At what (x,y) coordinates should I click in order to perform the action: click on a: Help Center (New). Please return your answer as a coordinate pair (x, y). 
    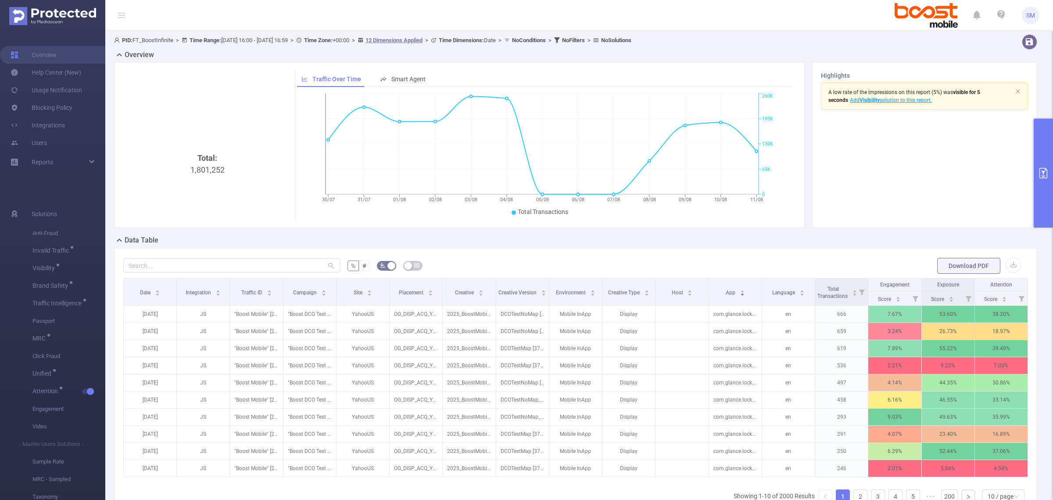
    Looking at the image, I should click on (46, 72).